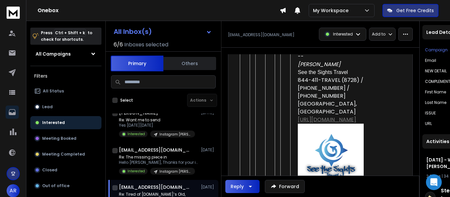  What do you see at coordinates (53, 91) in the screenshot?
I see `p: All Status` at bounding box center [53, 91].